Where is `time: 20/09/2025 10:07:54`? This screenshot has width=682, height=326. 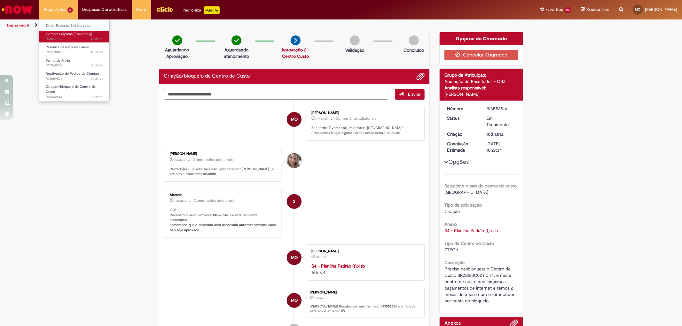
time: 20/09/2025 10:07:54 is located at coordinates (321, 257).